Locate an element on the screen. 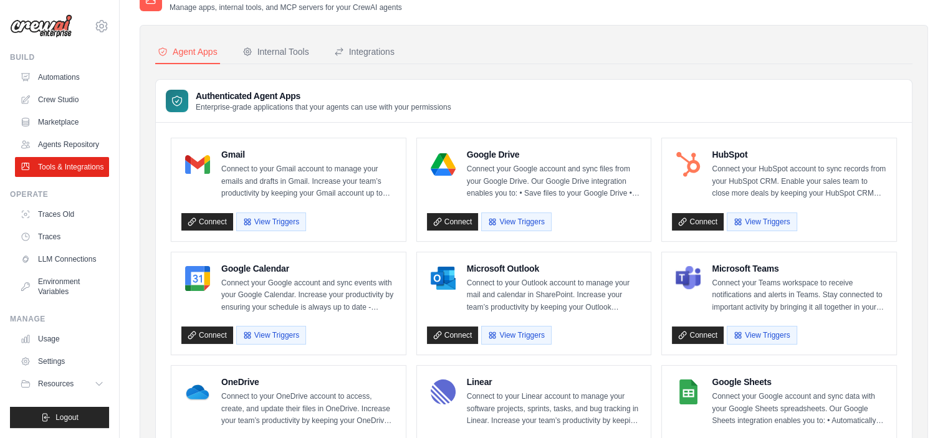 The width and height of the screenshot is (948, 438). a: Environment Variables is located at coordinates (62, 287).